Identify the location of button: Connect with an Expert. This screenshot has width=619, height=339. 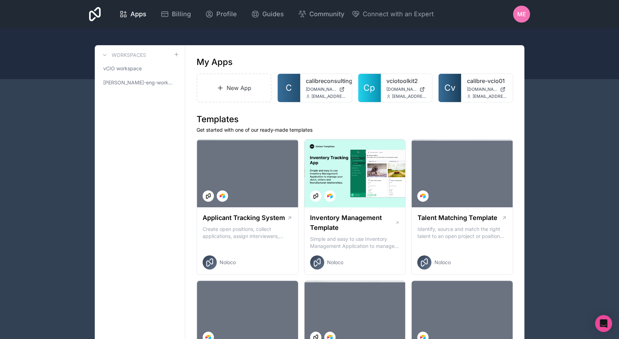
(392, 14).